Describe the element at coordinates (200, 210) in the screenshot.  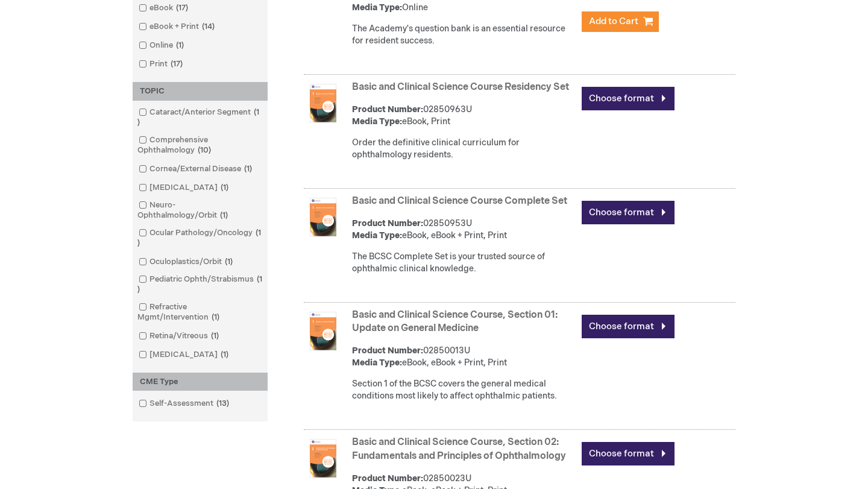
I see `a: Neuro-Ophthalmology/Orbit1` at that location.